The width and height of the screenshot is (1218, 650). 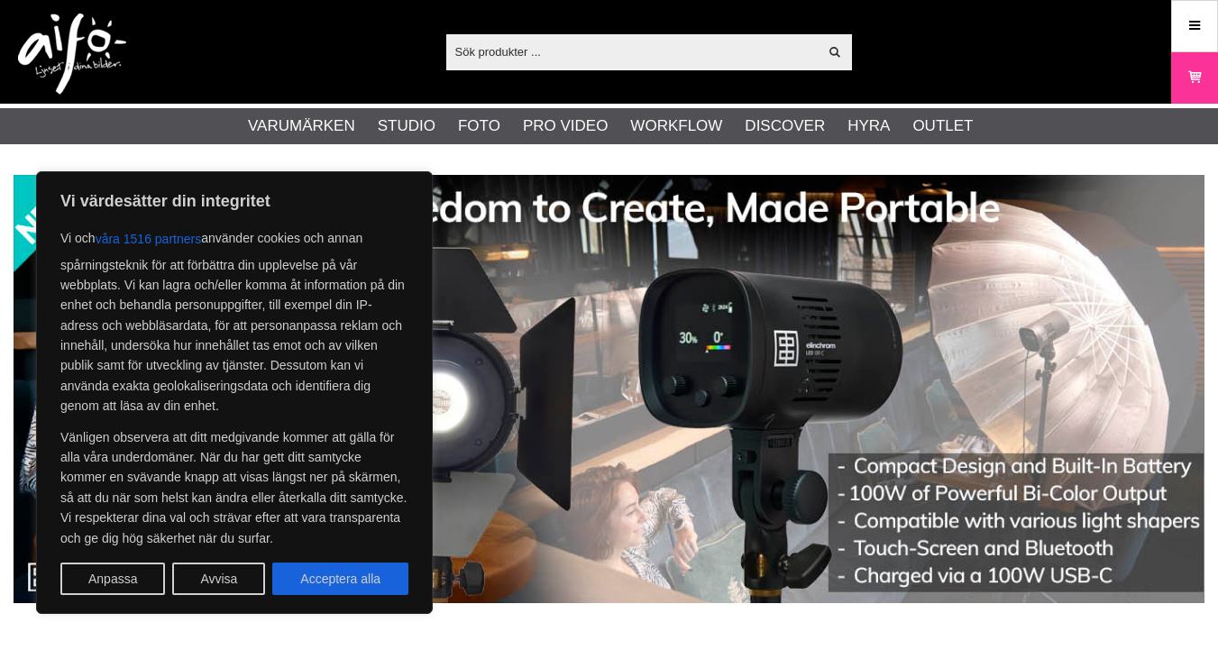 What do you see at coordinates (72, 54) in the screenshot?
I see `img: logo.png` at bounding box center [72, 54].